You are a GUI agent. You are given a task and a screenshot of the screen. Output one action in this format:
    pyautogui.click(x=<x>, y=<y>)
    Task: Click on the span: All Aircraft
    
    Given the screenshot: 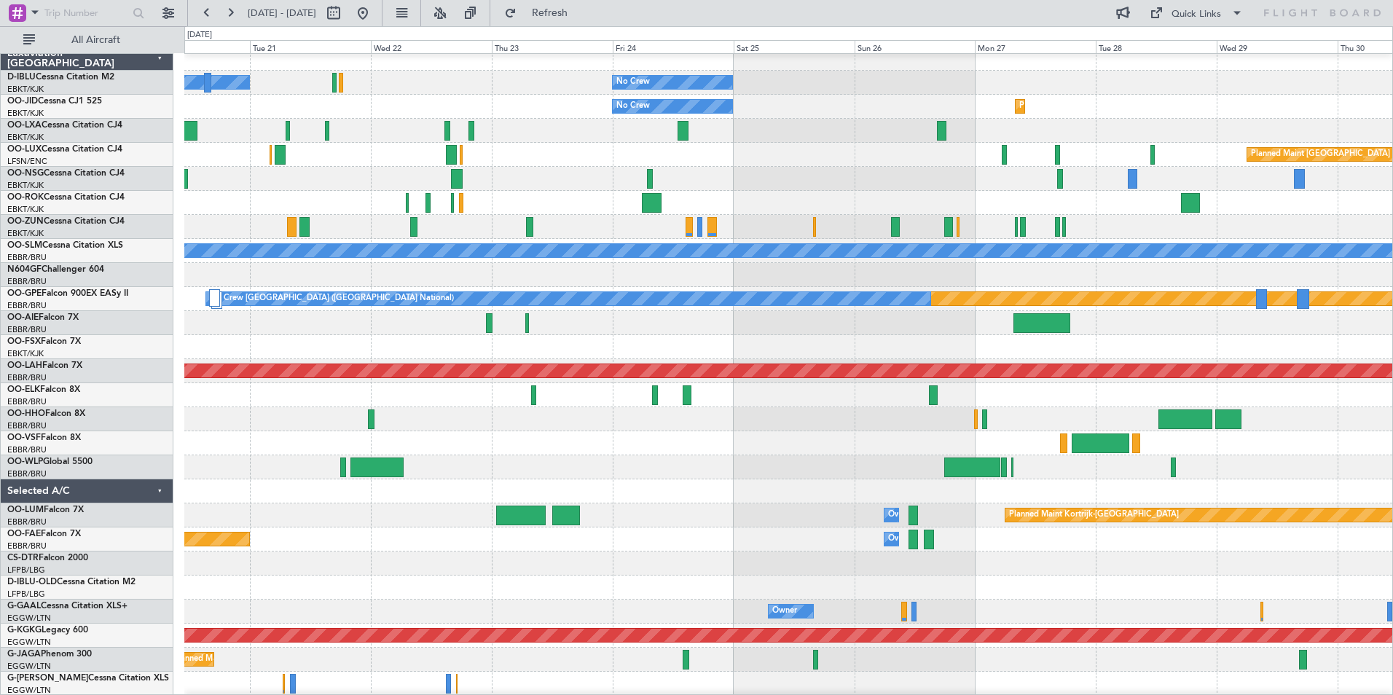 What is the action you would take?
    pyautogui.click(x=95, y=40)
    